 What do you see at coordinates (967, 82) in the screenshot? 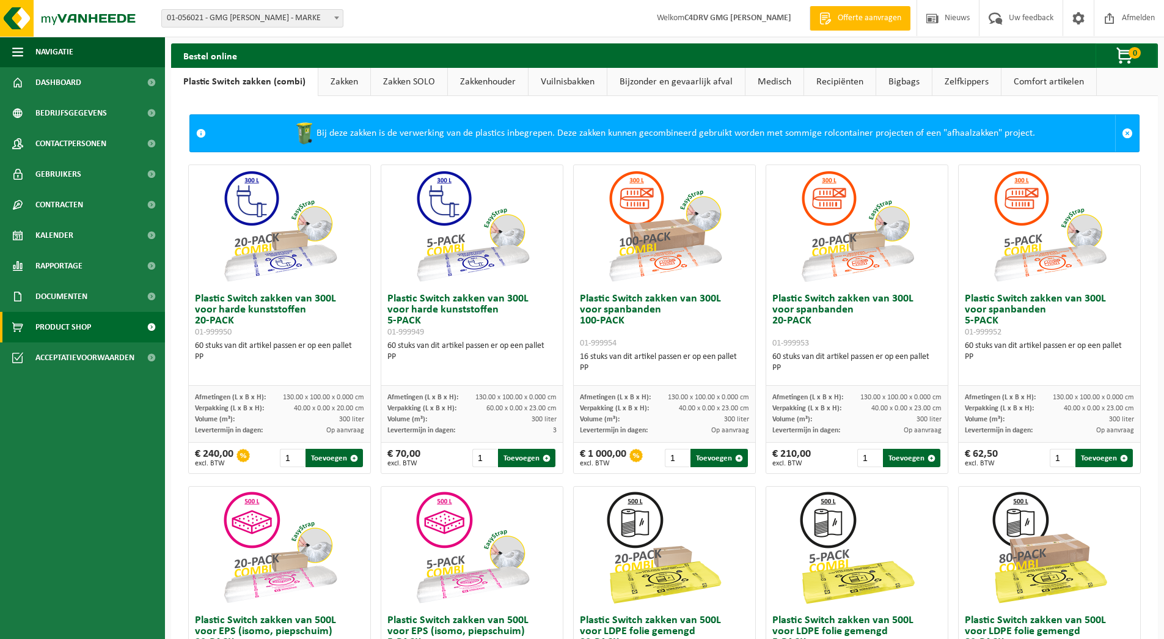
I see `a: Zelfkippers` at bounding box center [967, 82].